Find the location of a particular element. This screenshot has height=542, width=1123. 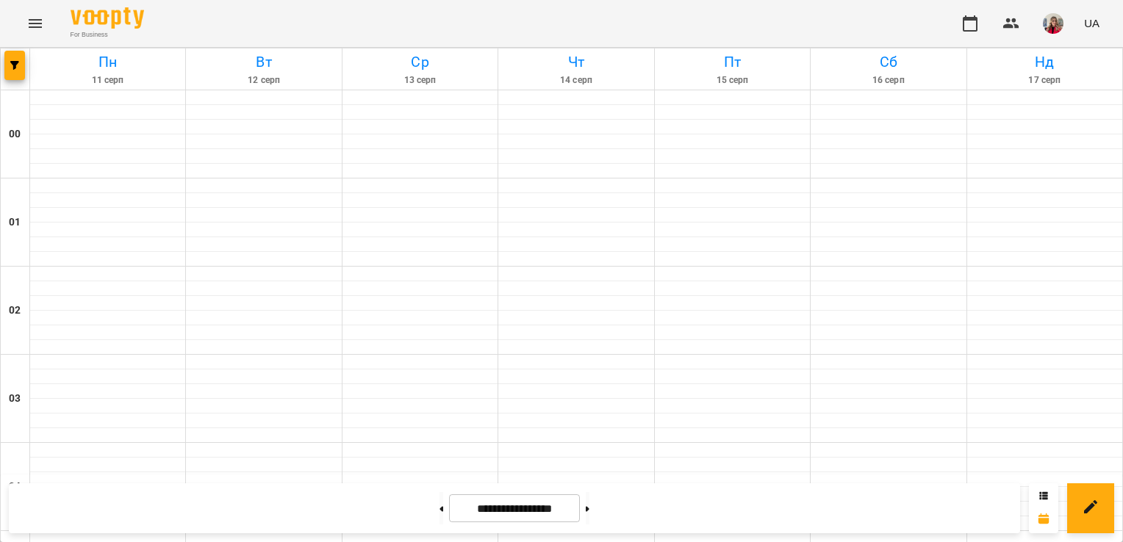

h6: 00 is located at coordinates (15, 134).